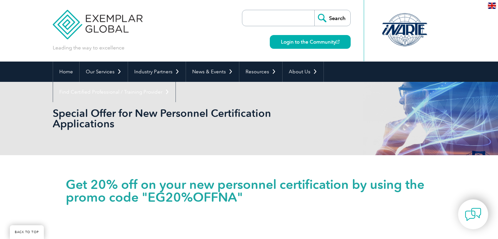  Describe the element at coordinates (114, 92) in the screenshot. I see `a: Find Certified Professional / Training Provider` at that location.